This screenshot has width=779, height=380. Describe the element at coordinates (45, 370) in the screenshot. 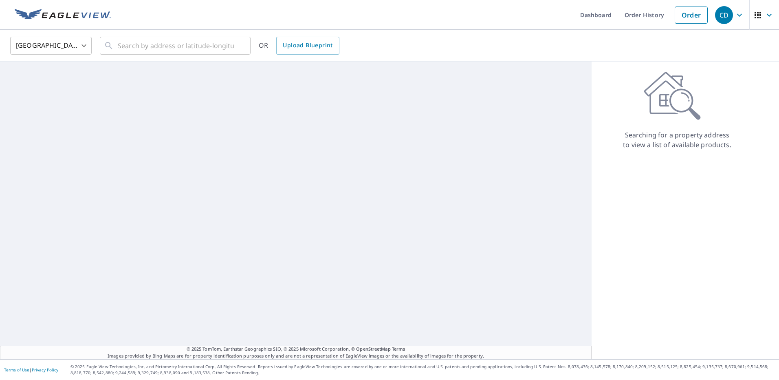

I see `a: Privacy Policy` at that location.